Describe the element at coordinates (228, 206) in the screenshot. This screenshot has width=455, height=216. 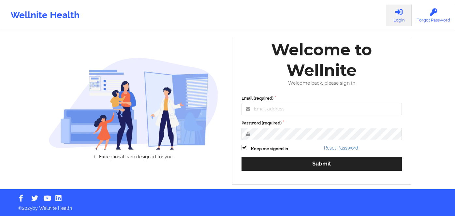
I see `p: © 2025 by Wellnite Health` at that location.